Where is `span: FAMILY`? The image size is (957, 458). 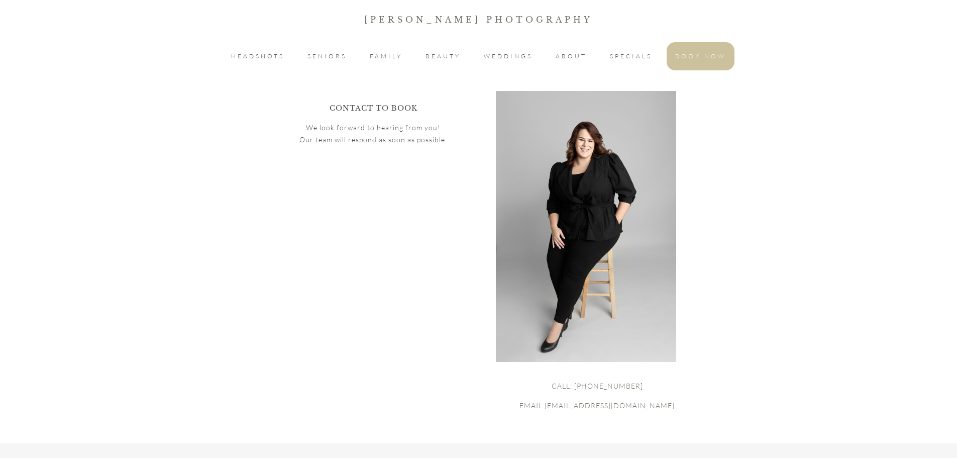
span: FAMILY is located at coordinates (386, 56).